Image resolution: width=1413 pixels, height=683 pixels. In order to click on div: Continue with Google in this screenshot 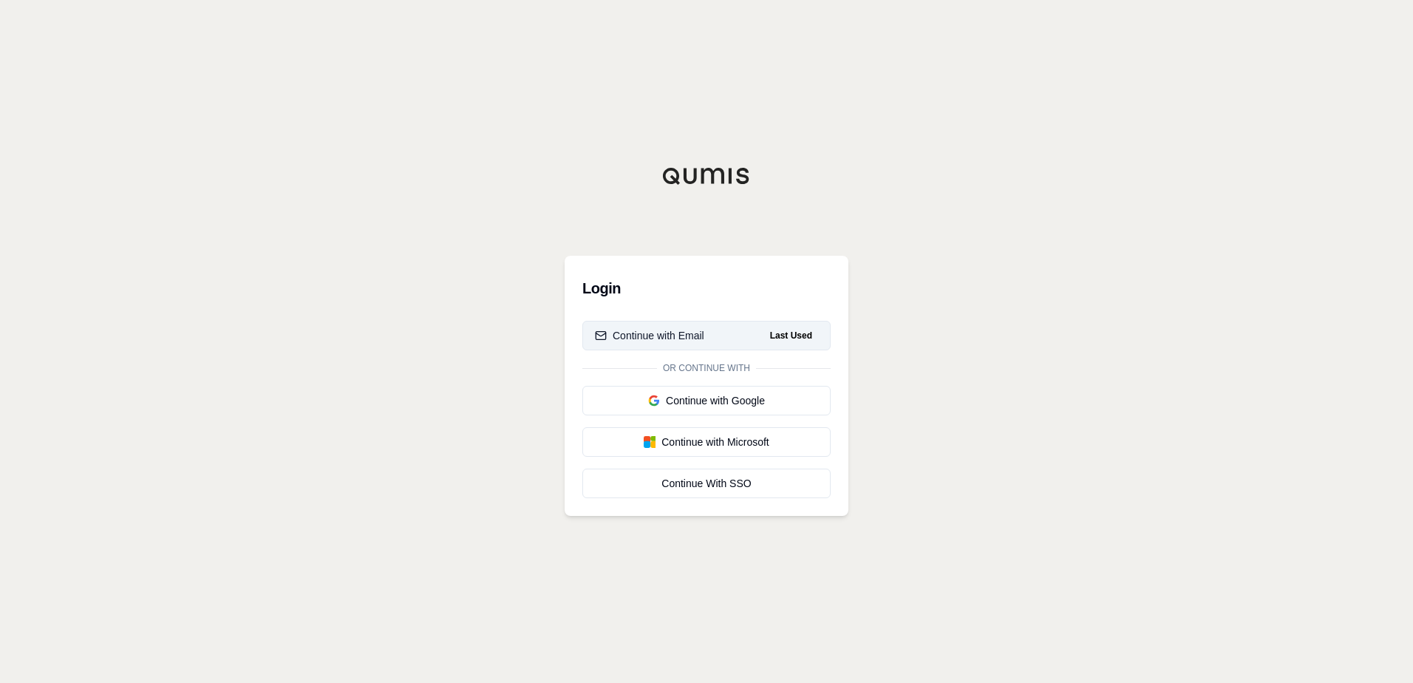, I will do `click(706, 400)`.